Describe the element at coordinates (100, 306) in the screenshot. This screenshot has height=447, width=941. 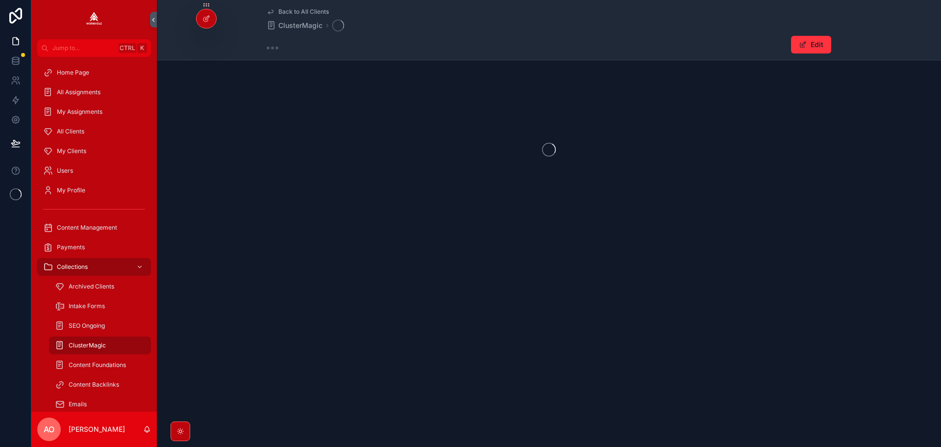
I see `a: Intake Forms` at that location.